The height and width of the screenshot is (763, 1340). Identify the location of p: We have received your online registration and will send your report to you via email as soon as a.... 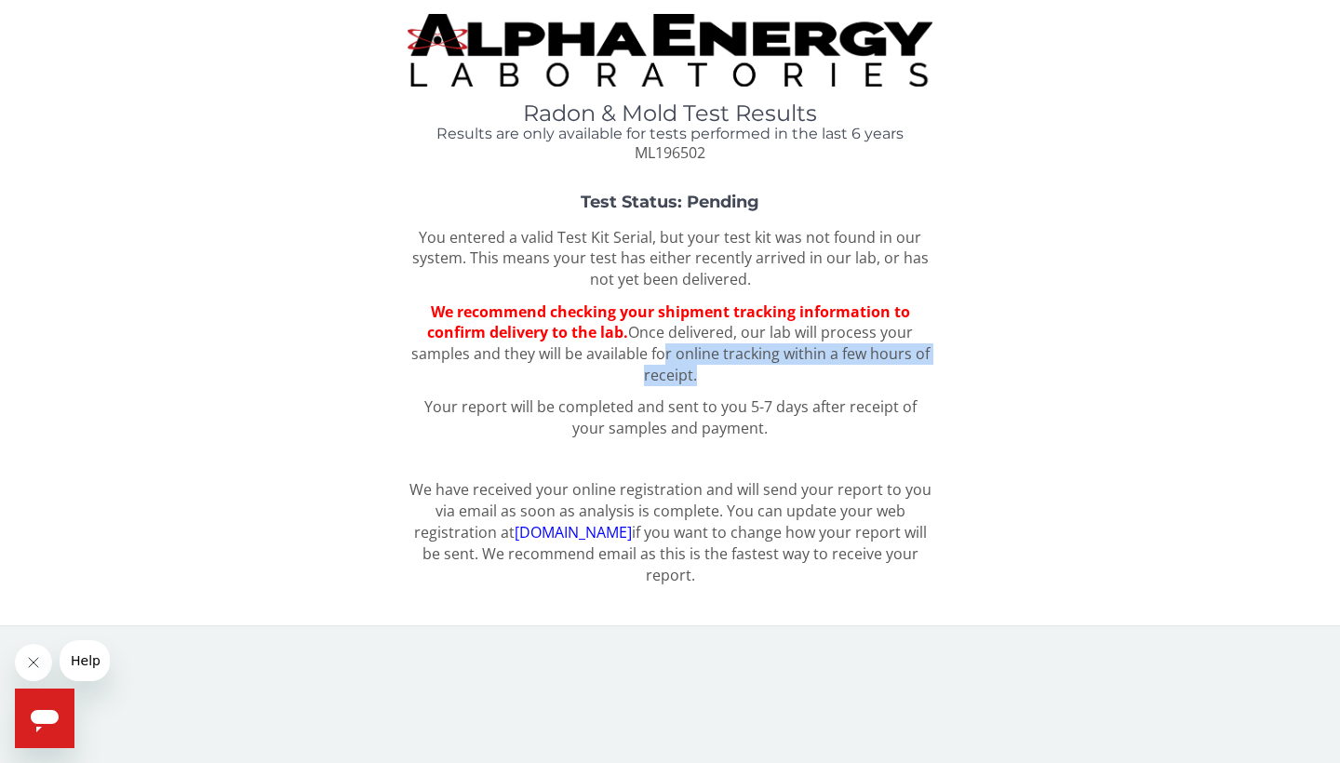
(670, 532).